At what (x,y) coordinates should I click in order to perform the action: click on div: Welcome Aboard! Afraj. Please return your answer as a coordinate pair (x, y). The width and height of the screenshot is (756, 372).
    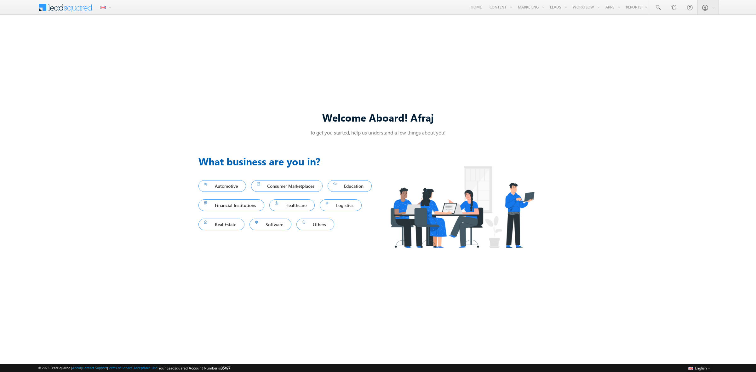
    Looking at the image, I should click on (378, 117).